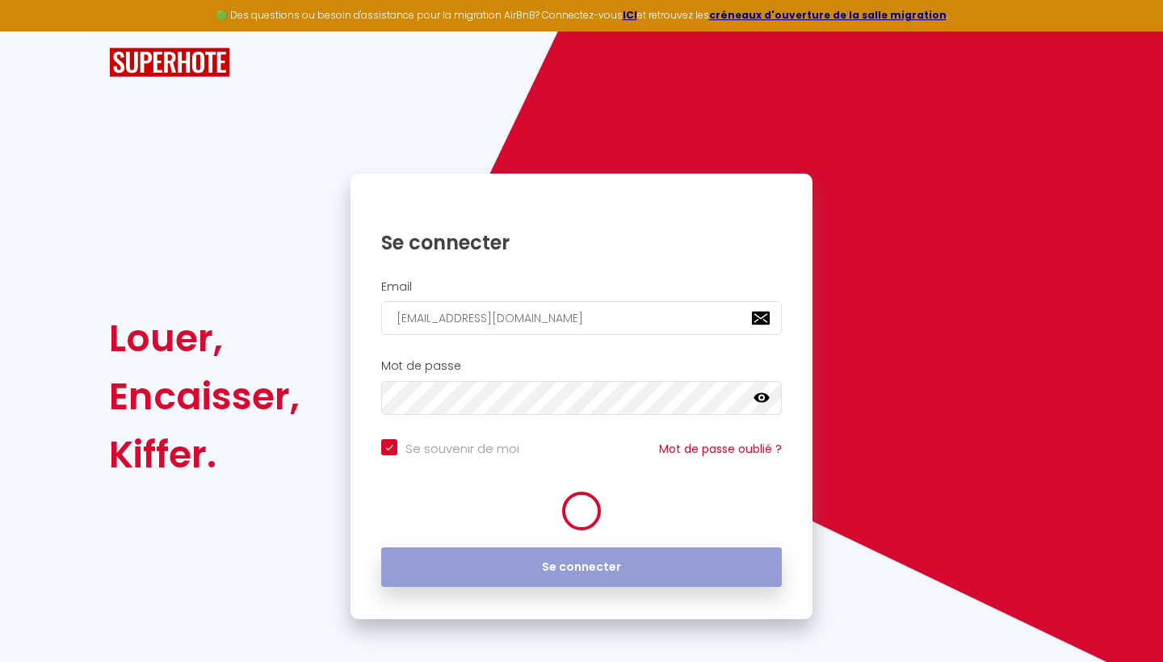 The height and width of the screenshot is (662, 1163). I want to click on input: Ton Email, so click(581, 318).